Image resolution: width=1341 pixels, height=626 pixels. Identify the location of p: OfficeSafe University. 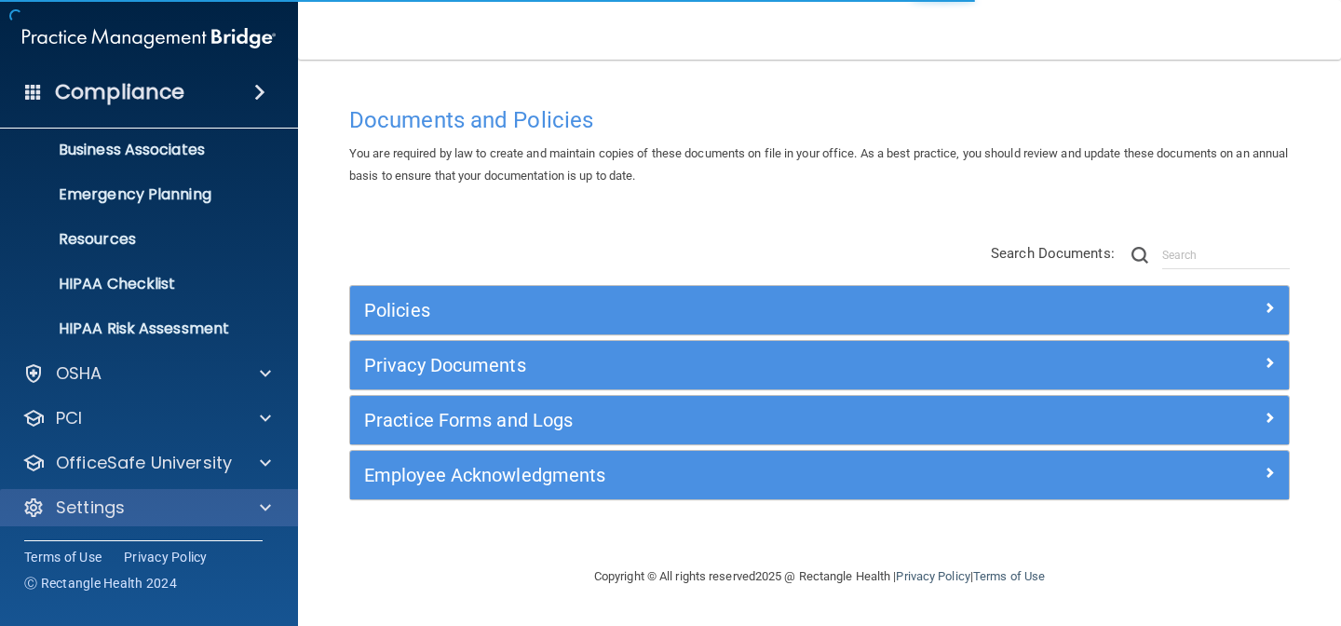
(143, 463).